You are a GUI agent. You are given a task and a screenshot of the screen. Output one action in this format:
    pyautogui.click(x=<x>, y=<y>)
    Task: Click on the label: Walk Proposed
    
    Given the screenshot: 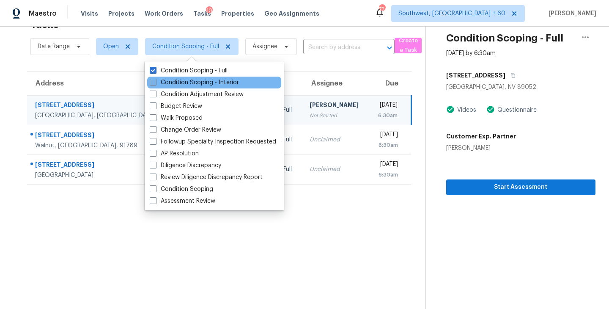 What is the action you would take?
    pyautogui.click(x=176, y=118)
    